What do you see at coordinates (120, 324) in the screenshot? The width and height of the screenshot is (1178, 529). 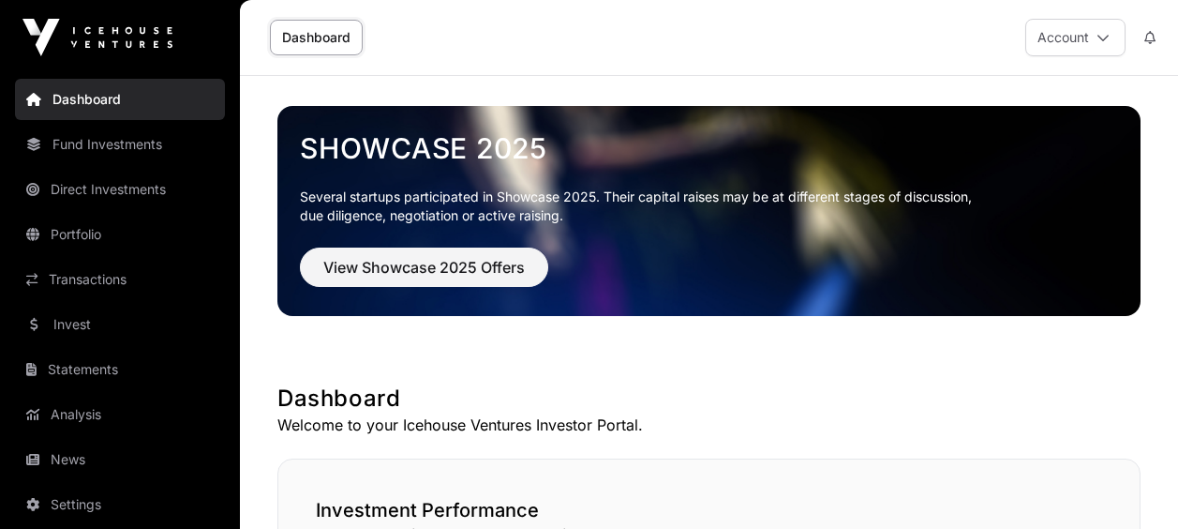 I see `a: Invest` at bounding box center [120, 324].